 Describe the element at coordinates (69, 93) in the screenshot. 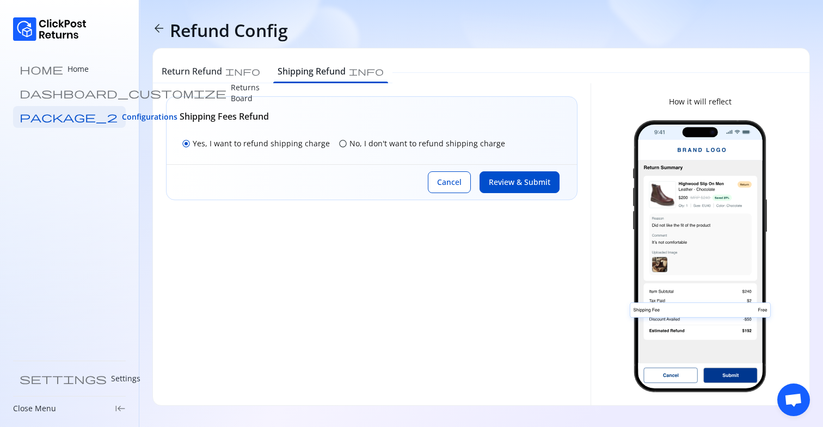

I see `a: dashboard_customize Returns Board` at that location.